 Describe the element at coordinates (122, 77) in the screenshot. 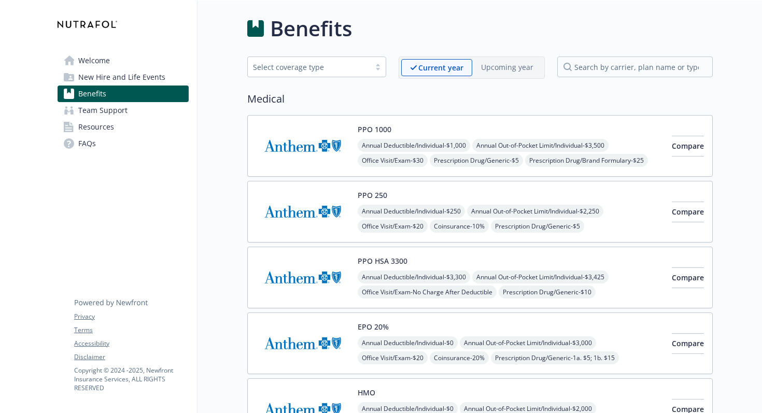

I see `span: New Hire and Life Events` at that location.